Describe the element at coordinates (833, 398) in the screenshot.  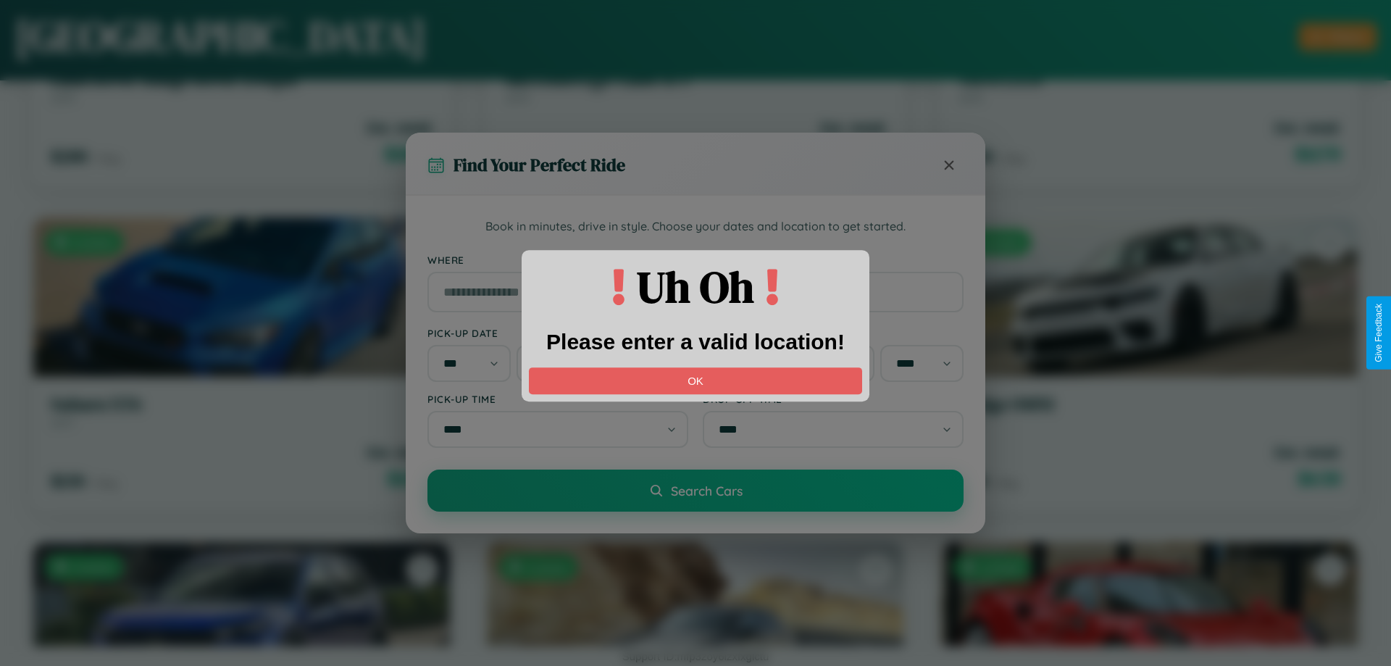
I see `label: Drop-off Time` at that location.